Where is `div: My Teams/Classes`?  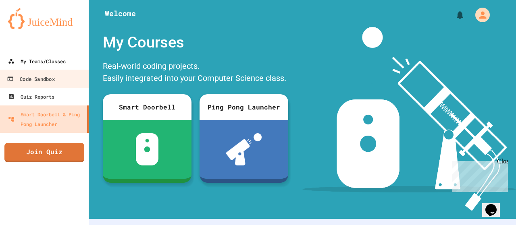
div: My Teams/Classes is located at coordinates (37, 61).